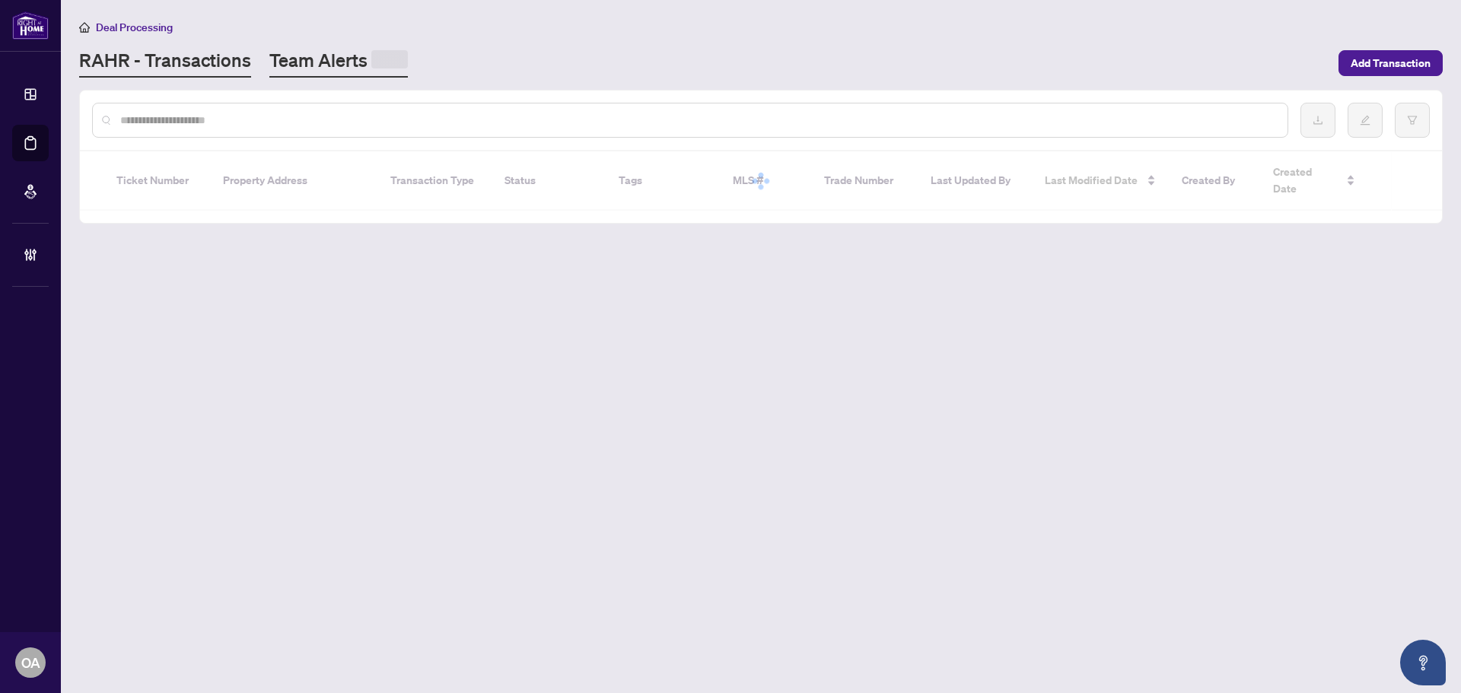 This screenshot has width=1461, height=693. What do you see at coordinates (1390, 63) in the screenshot?
I see `button: Add Transaction` at bounding box center [1390, 63].